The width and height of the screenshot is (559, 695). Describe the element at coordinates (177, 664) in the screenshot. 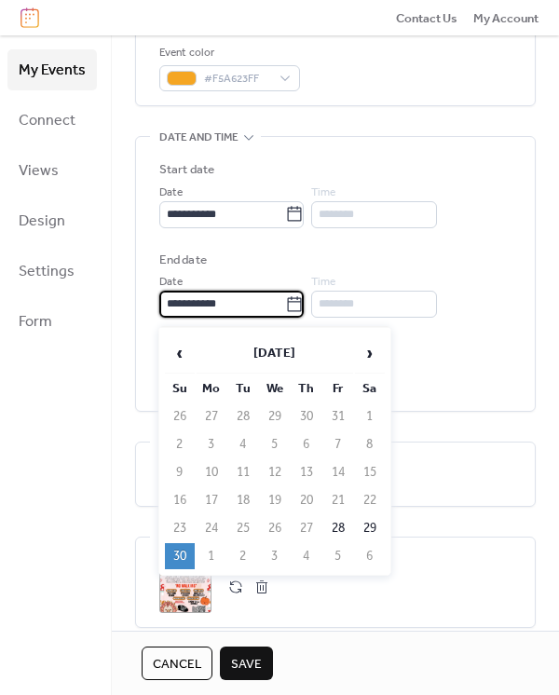

I see `a: Cancel` at that location.